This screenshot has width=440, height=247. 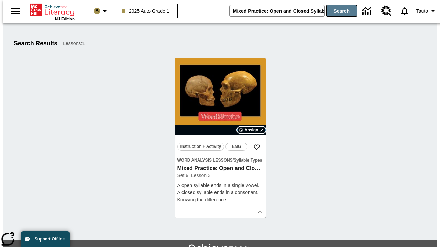 What do you see at coordinates (251, 130) in the screenshot?
I see `span: Assign` at bounding box center [251, 130].